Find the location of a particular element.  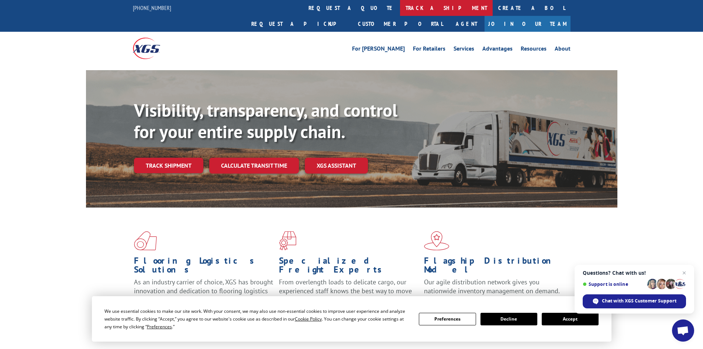

a: Advantages is located at coordinates (498, 50).